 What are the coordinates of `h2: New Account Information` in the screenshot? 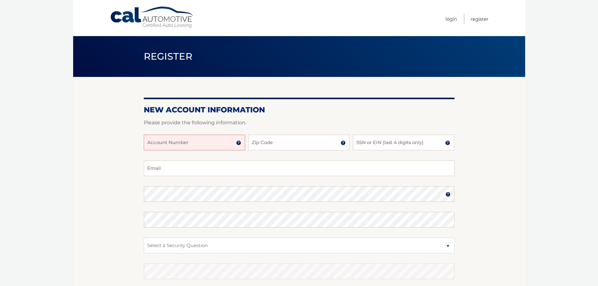 It's located at (299, 110).